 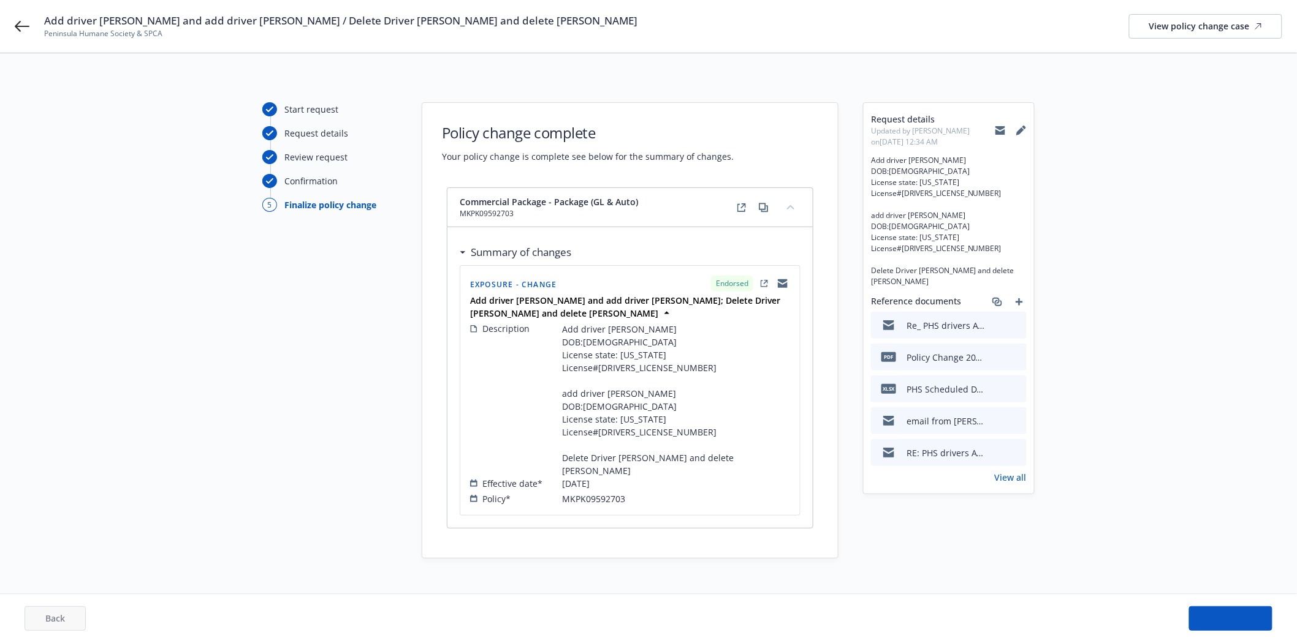 I want to click on div: View policy change case, so click(x=1205, y=26).